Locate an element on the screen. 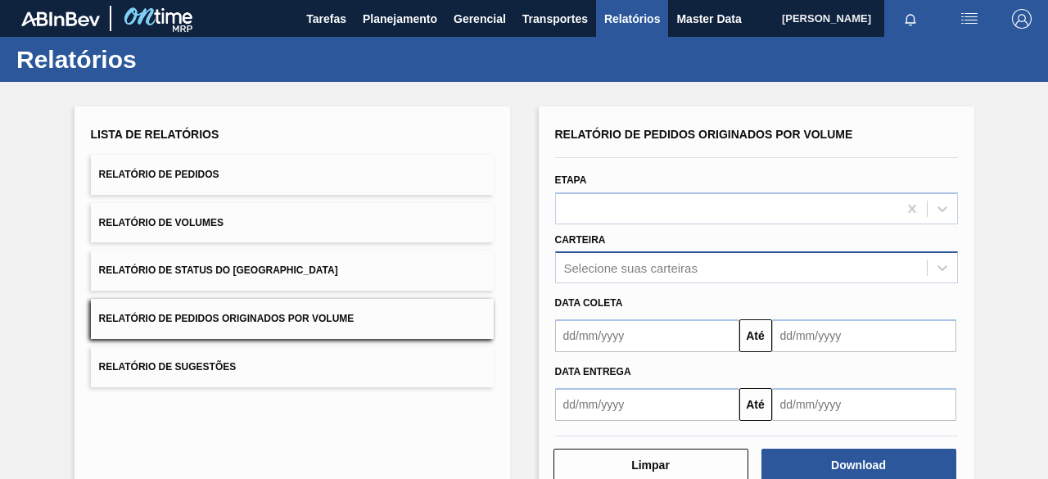  button: Notificações is located at coordinates (910, 19).